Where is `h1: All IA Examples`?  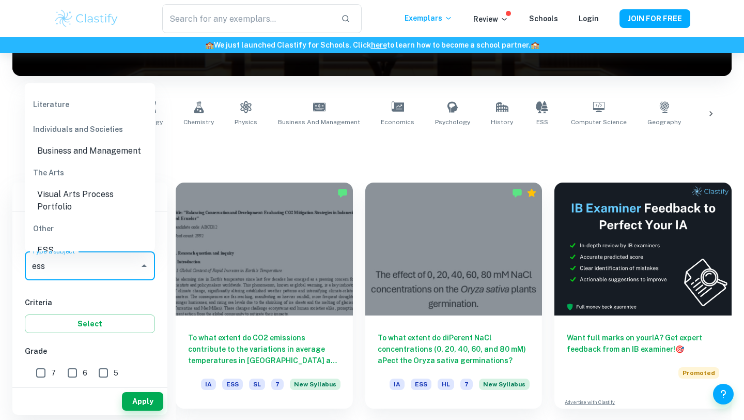 h1: All IA Examples is located at coordinates (372, 148).